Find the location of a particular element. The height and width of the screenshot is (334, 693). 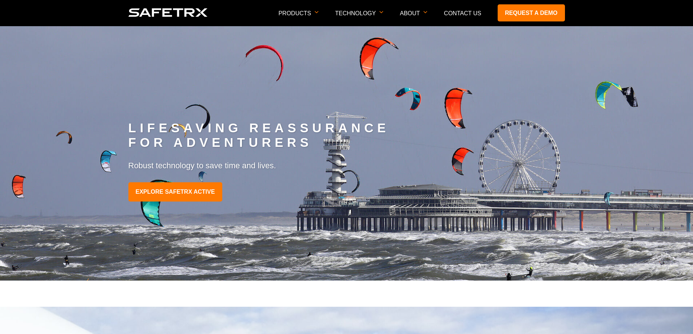

a: Contact Us is located at coordinates (462, 13).